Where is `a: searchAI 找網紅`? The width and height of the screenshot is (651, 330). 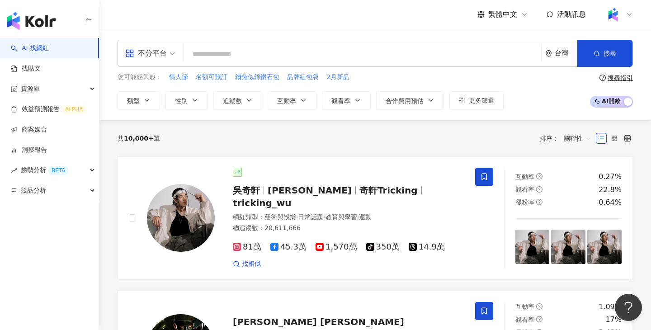
a: searchAI 找網紅 is located at coordinates (30, 48).